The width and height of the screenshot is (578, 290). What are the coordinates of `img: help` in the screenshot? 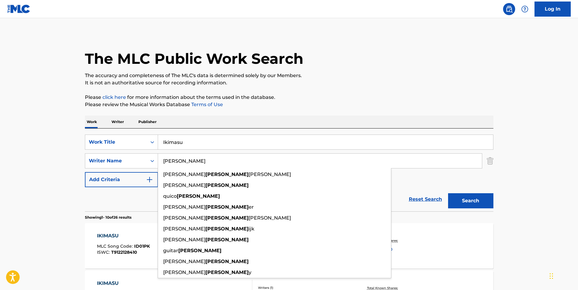 It's located at (524, 9).